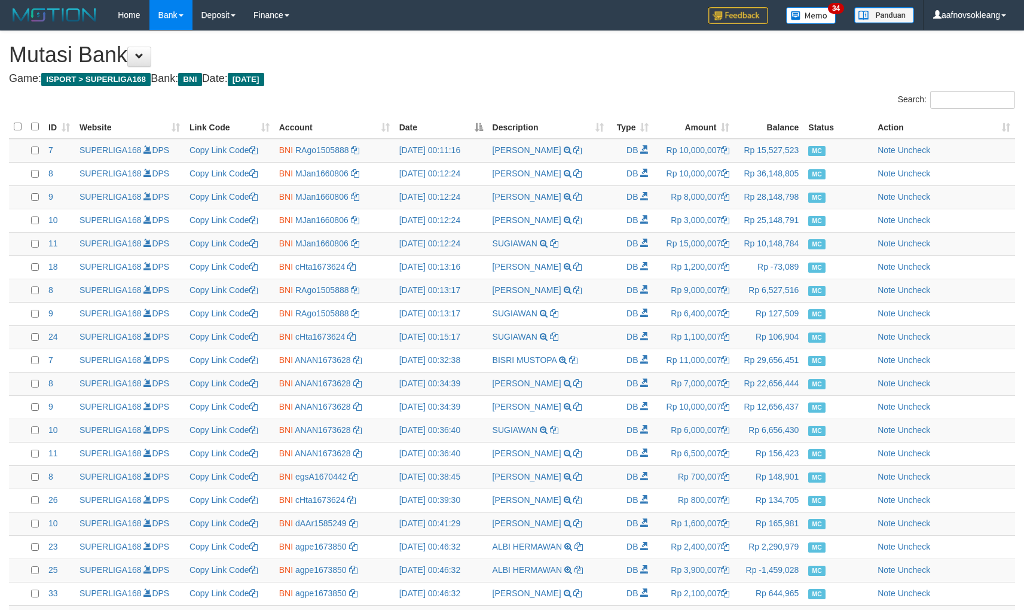 This screenshot has height=610, width=1024. What do you see at coordinates (725, 313) in the screenshot?
I see `a: Copy Rp 6,400,007 to clipboard` at bounding box center [725, 313].